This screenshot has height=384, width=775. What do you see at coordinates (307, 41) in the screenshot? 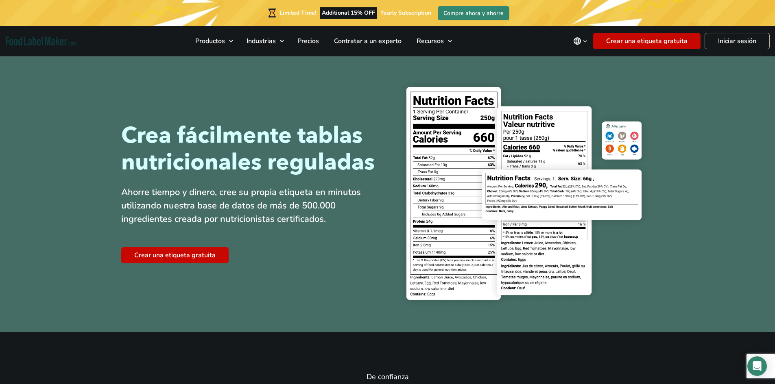
I see `span: Precios` at bounding box center [307, 41].